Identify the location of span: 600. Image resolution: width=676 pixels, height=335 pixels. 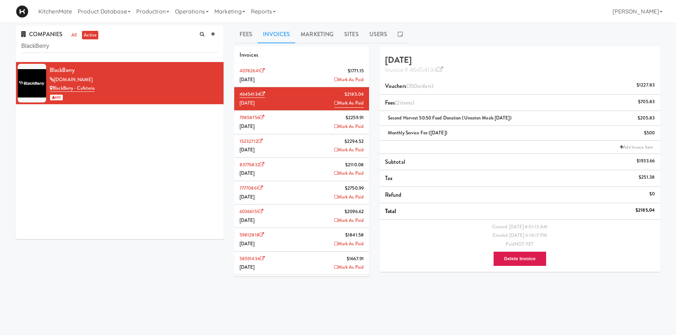
(56, 98).